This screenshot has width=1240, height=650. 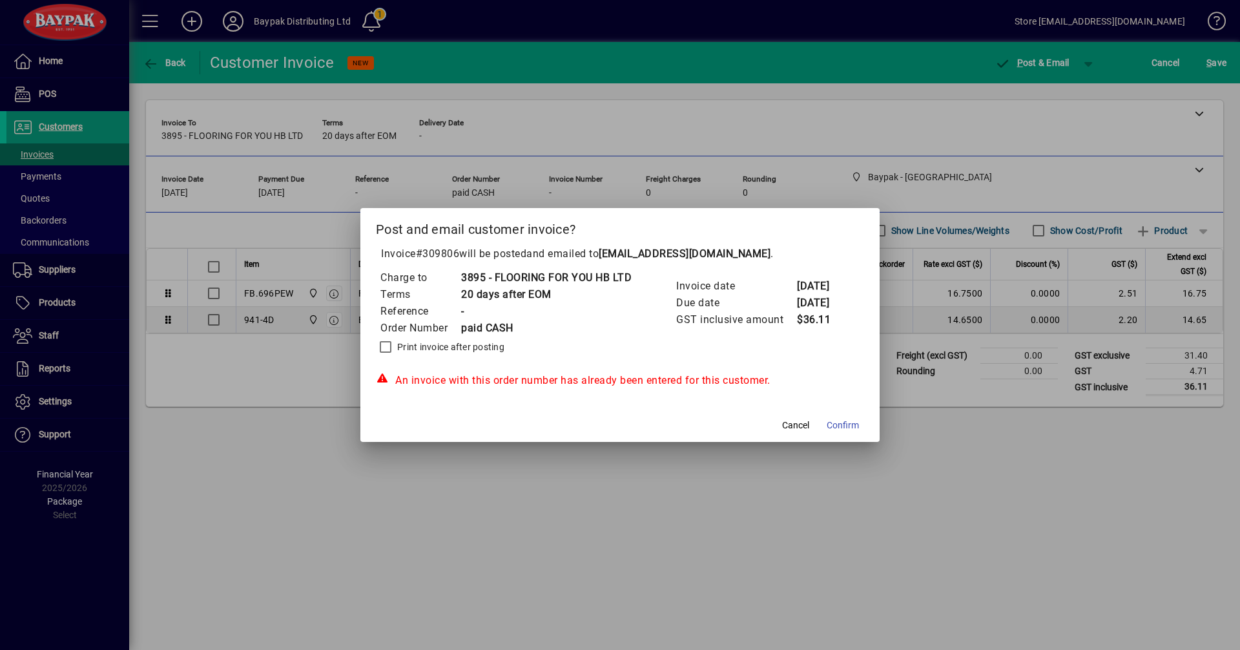 What do you see at coordinates (843, 425) in the screenshot?
I see `span: Confirm` at bounding box center [843, 425].